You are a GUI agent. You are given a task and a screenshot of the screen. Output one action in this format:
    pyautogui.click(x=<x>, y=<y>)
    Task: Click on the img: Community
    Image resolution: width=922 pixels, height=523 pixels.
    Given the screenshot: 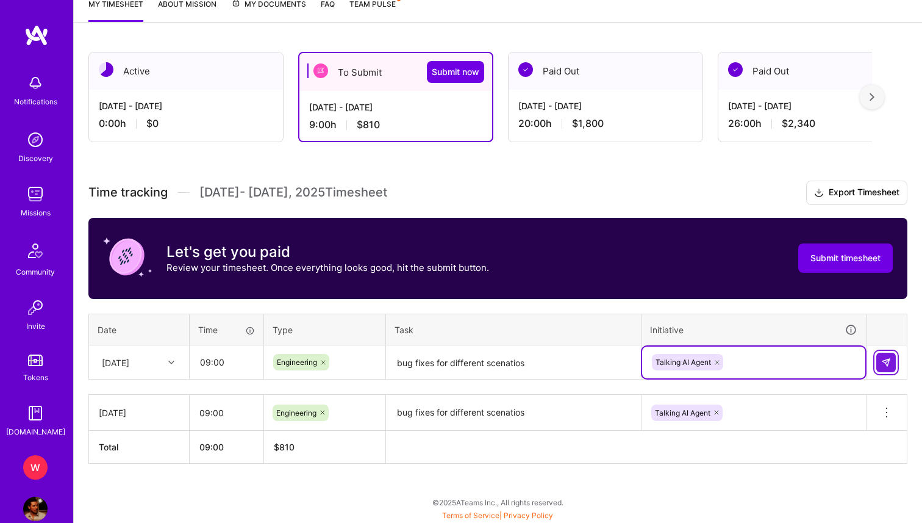 What is the action you would take?
    pyautogui.click(x=35, y=251)
    